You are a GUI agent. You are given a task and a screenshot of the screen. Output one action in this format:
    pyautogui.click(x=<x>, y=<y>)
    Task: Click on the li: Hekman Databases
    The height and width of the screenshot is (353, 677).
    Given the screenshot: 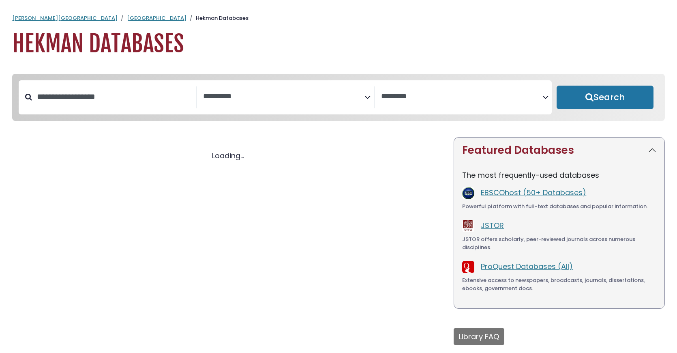 What is the action you would take?
    pyautogui.click(x=217, y=18)
    